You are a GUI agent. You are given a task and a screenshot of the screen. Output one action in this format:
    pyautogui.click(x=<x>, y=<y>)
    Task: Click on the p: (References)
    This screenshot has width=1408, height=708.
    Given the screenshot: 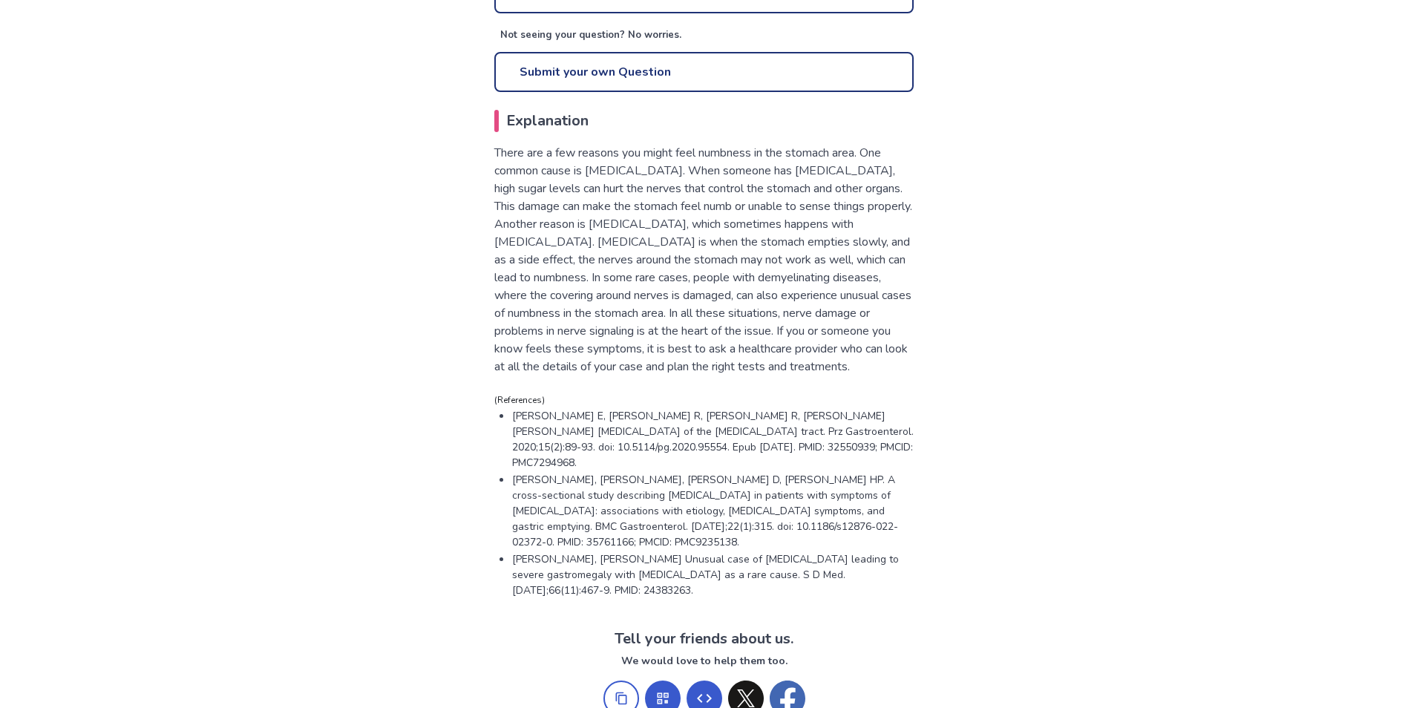 What is the action you would take?
    pyautogui.click(x=704, y=400)
    